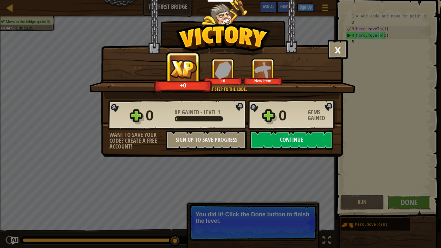 The width and height of the screenshot is (441, 248). I want to click on div: Want to save your code? Create a free account!, so click(137, 141).